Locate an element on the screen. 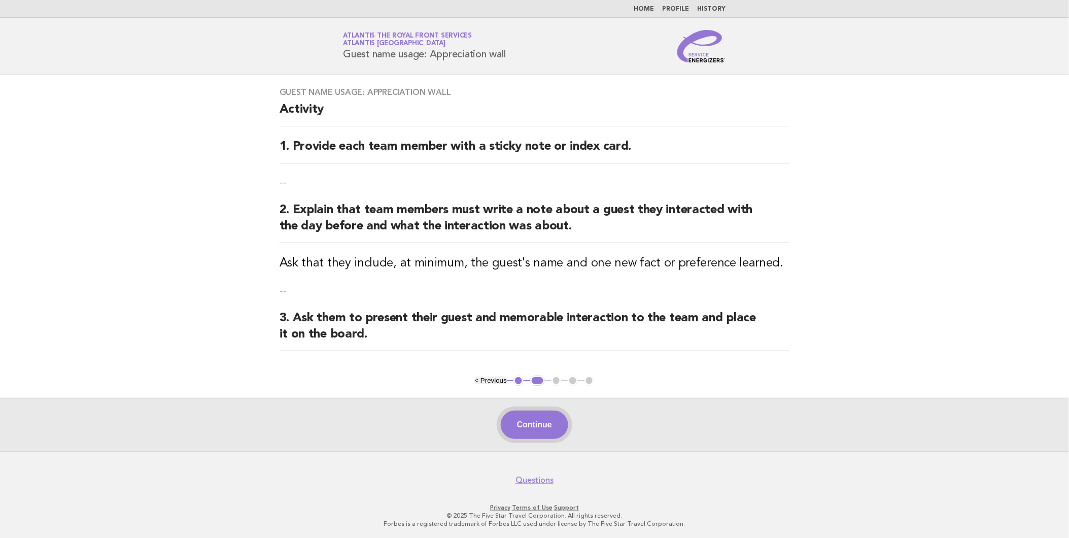 This screenshot has height=538, width=1069. button: 1 is located at coordinates (519, 381).